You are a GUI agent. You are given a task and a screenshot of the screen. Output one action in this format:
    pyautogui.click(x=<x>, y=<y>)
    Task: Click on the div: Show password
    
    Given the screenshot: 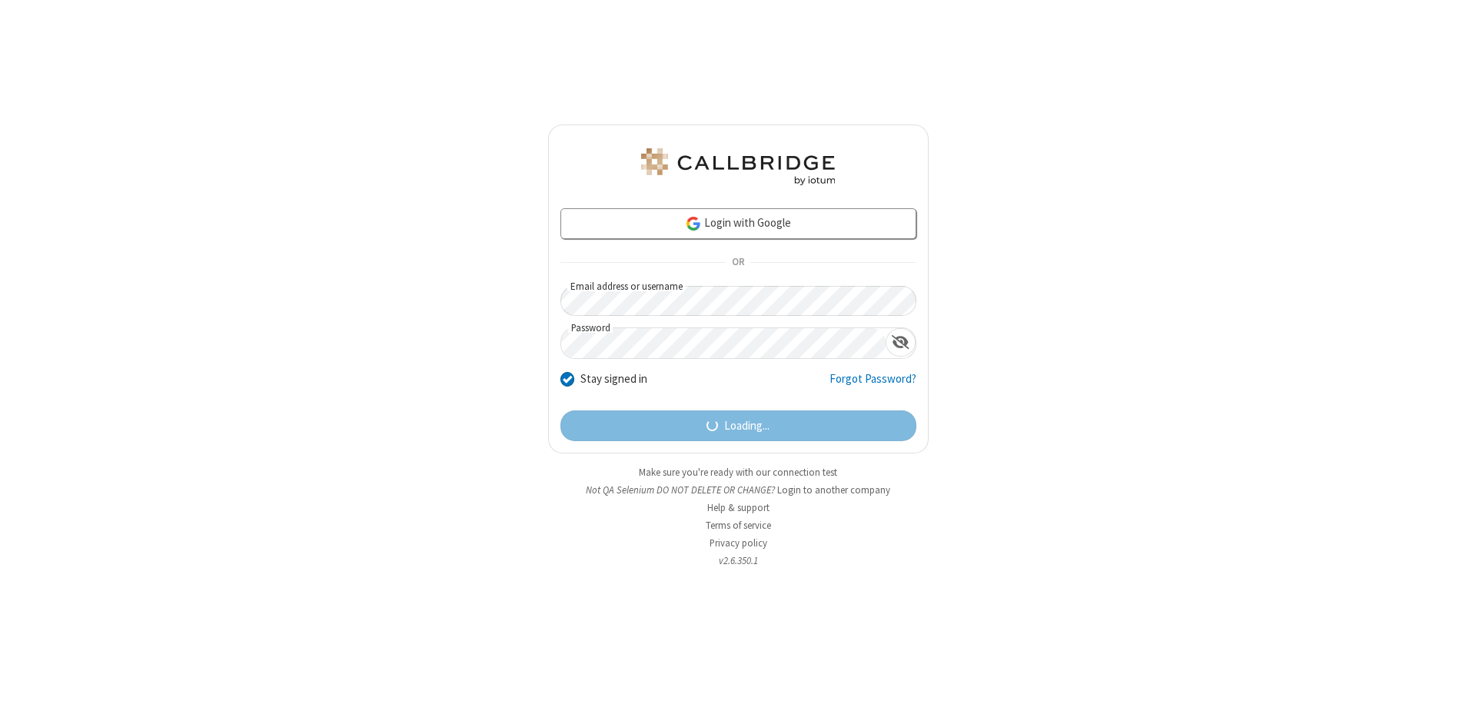 What is the action you would take?
    pyautogui.click(x=900, y=342)
    